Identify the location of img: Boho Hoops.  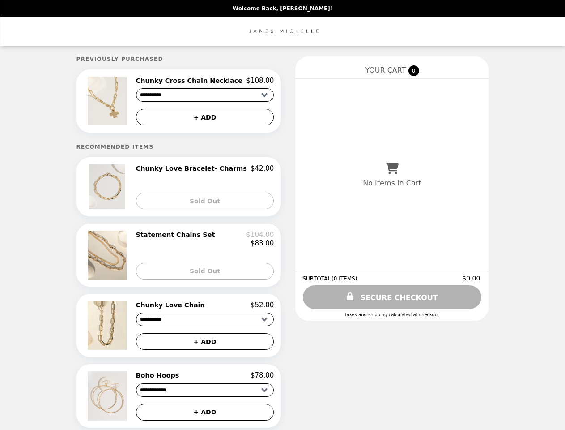
(108, 395).